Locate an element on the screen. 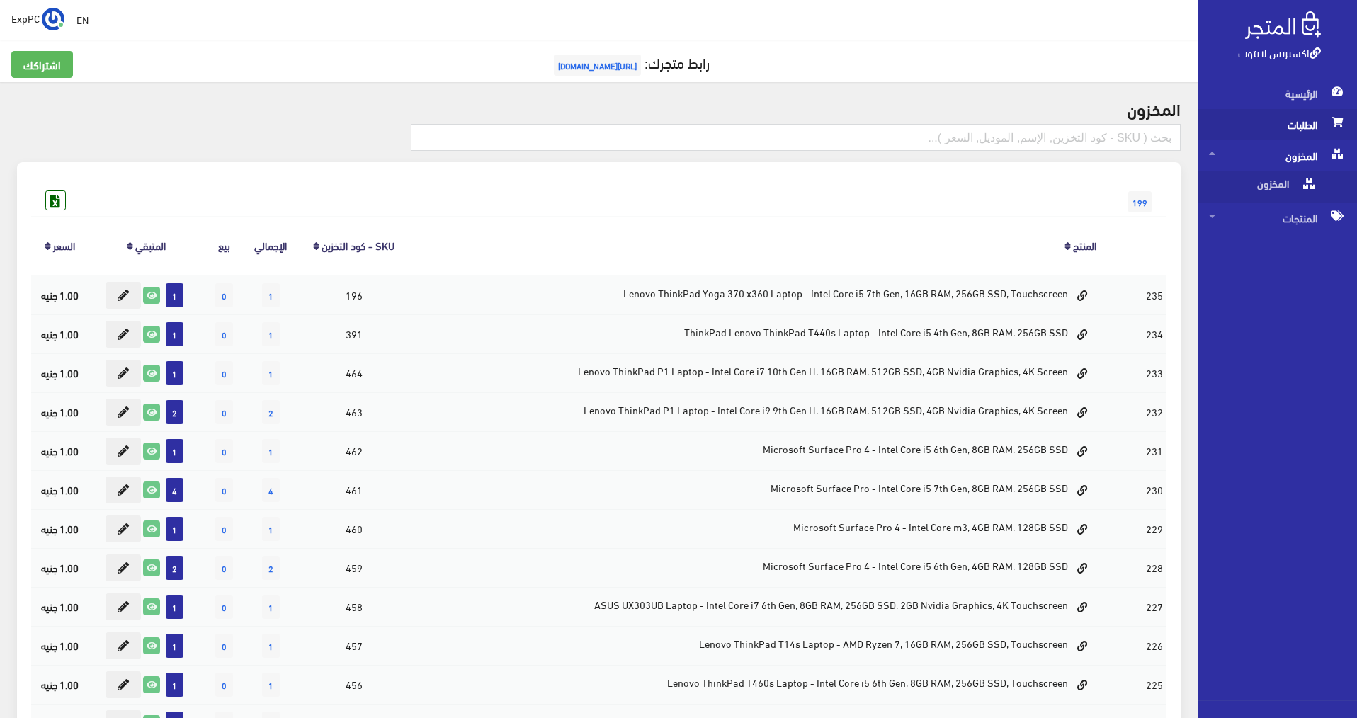 Image resolution: width=1357 pixels, height=718 pixels. span: المنتجات is located at coordinates (1277, 218).